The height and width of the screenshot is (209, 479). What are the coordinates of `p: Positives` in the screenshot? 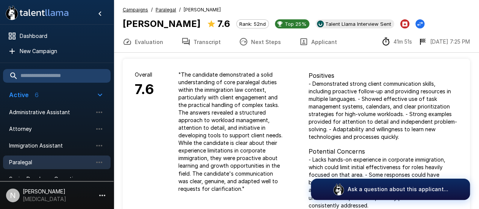 It's located at (383, 75).